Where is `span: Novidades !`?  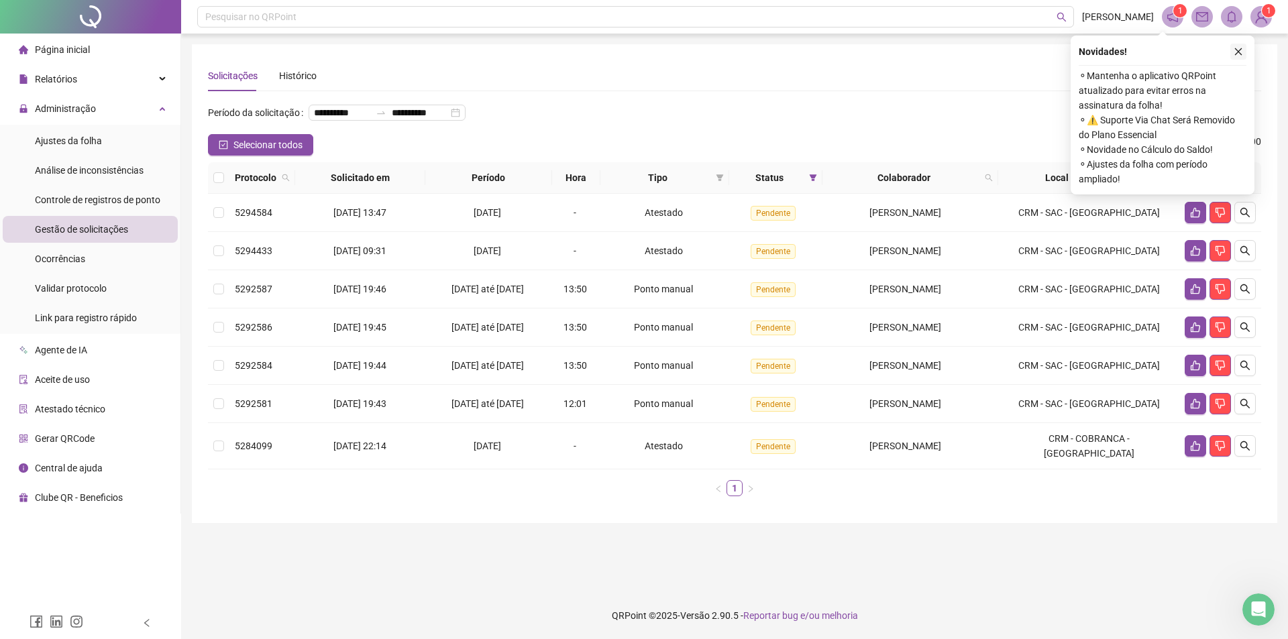 span: Novidades ! is located at coordinates (1103, 52).